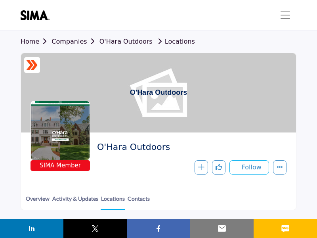  Describe the element at coordinates (158, 93) in the screenshot. I see `h1: O'Hara Outdoors` at that location.